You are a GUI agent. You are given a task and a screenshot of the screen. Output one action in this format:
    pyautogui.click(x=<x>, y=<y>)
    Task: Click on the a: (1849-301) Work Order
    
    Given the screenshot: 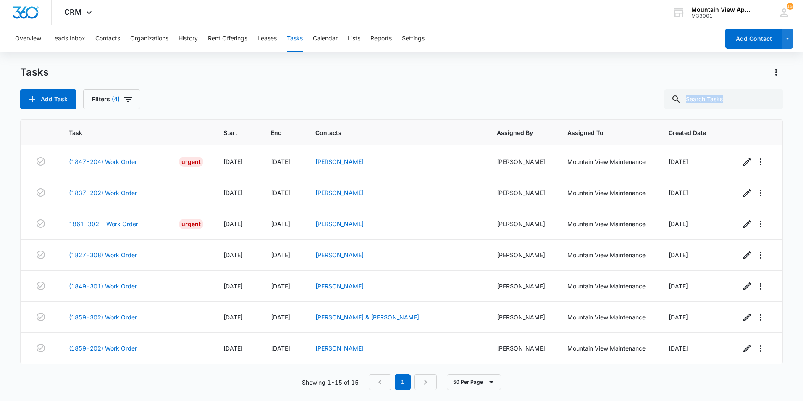 What is the action you would take?
    pyautogui.click(x=103, y=286)
    